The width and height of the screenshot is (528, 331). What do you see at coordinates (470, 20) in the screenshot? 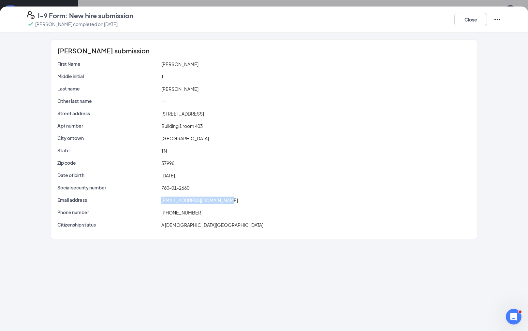
I see `button: Close` at bounding box center [470, 20].